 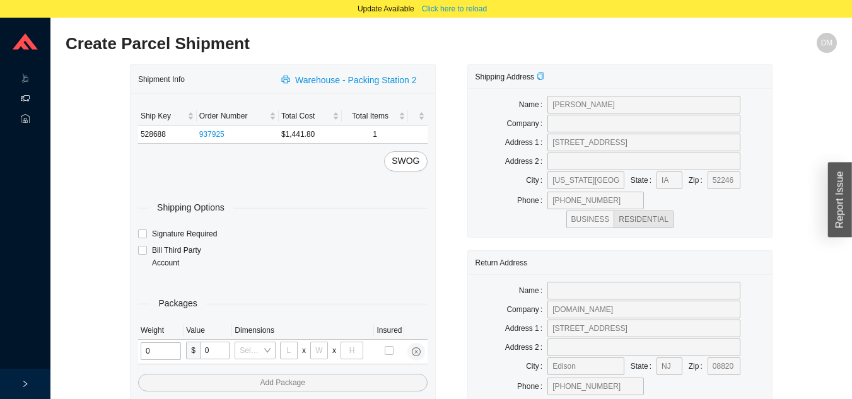 What do you see at coordinates (590, 219) in the screenshot?
I see `span: BUSINESS` at bounding box center [590, 219].